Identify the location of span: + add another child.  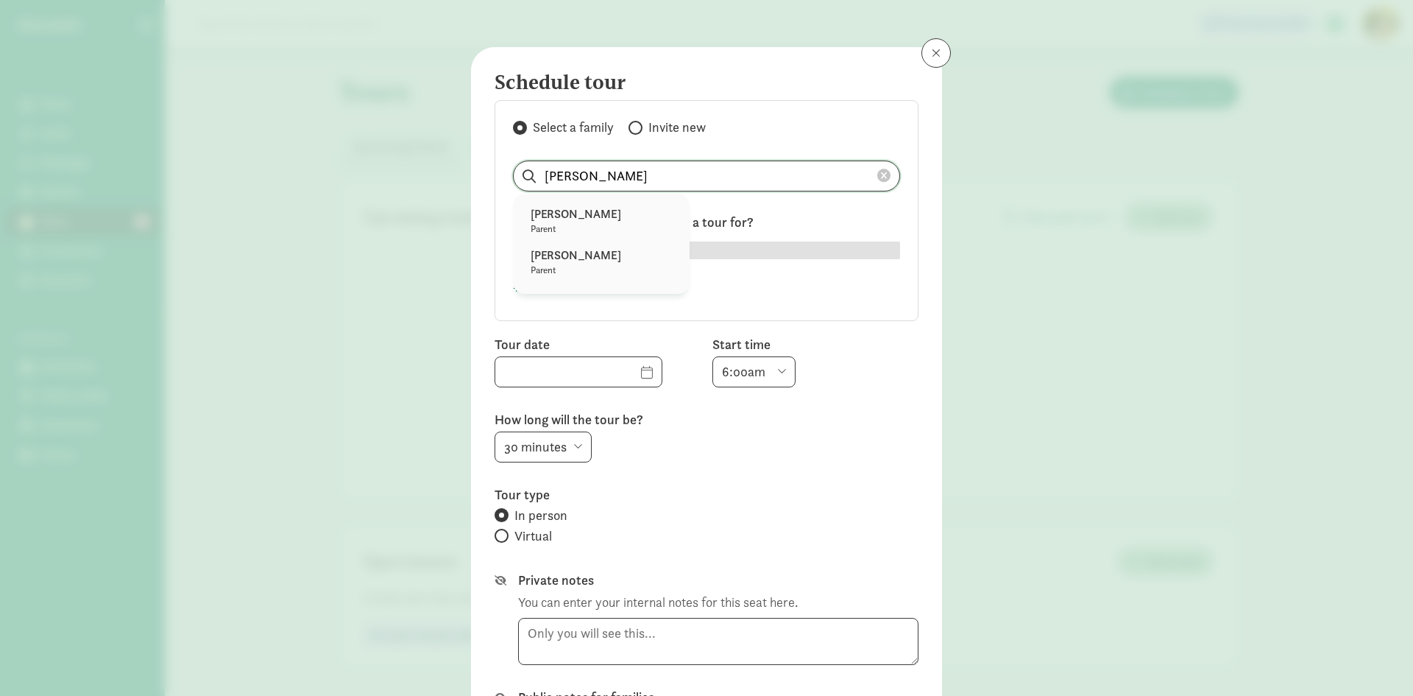
(567, 286).